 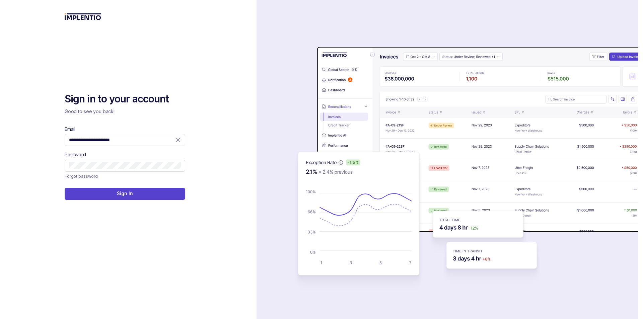 I want to click on button: Sign In, so click(x=125, y=194).